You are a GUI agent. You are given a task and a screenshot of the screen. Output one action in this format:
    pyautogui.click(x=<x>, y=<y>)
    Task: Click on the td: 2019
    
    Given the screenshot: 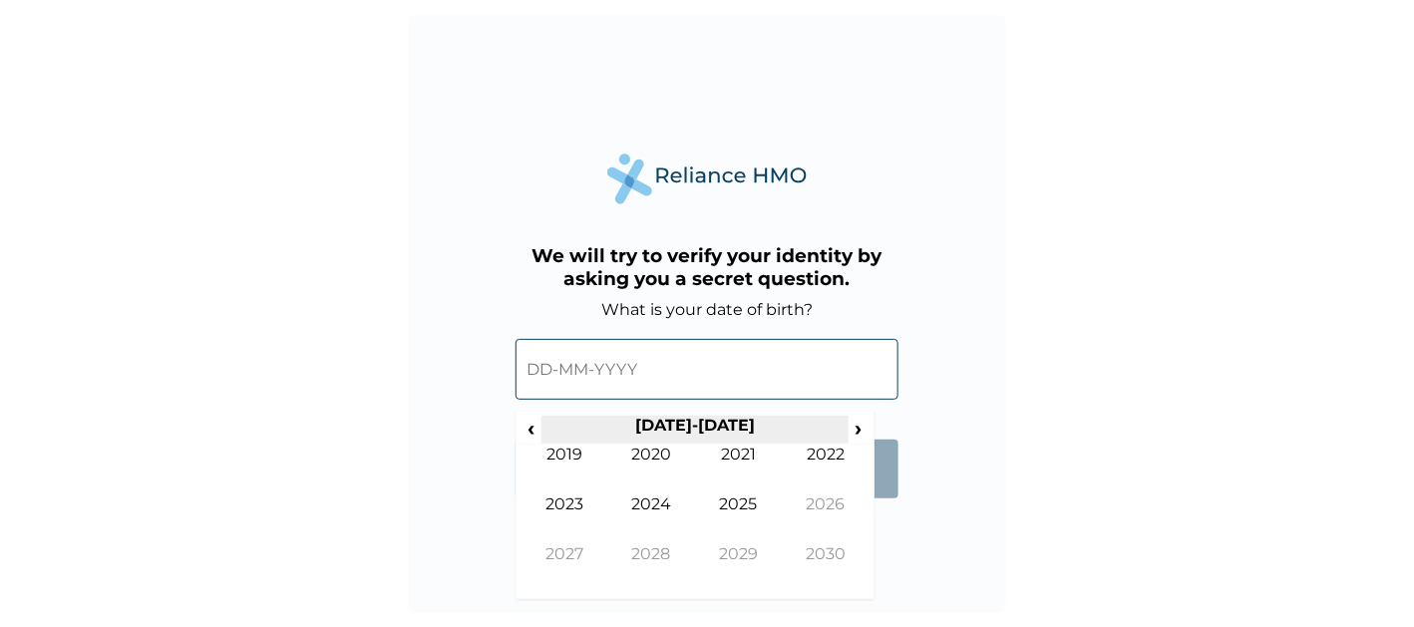 What is the action you would take?
    pyautogui.click(x=564, y=470)
    